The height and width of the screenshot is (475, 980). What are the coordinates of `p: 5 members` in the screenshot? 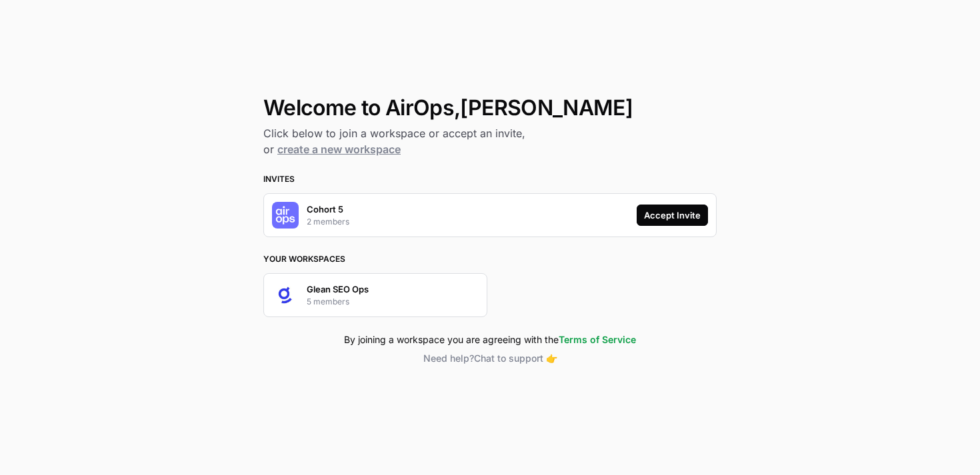 It's located at (328, 302).